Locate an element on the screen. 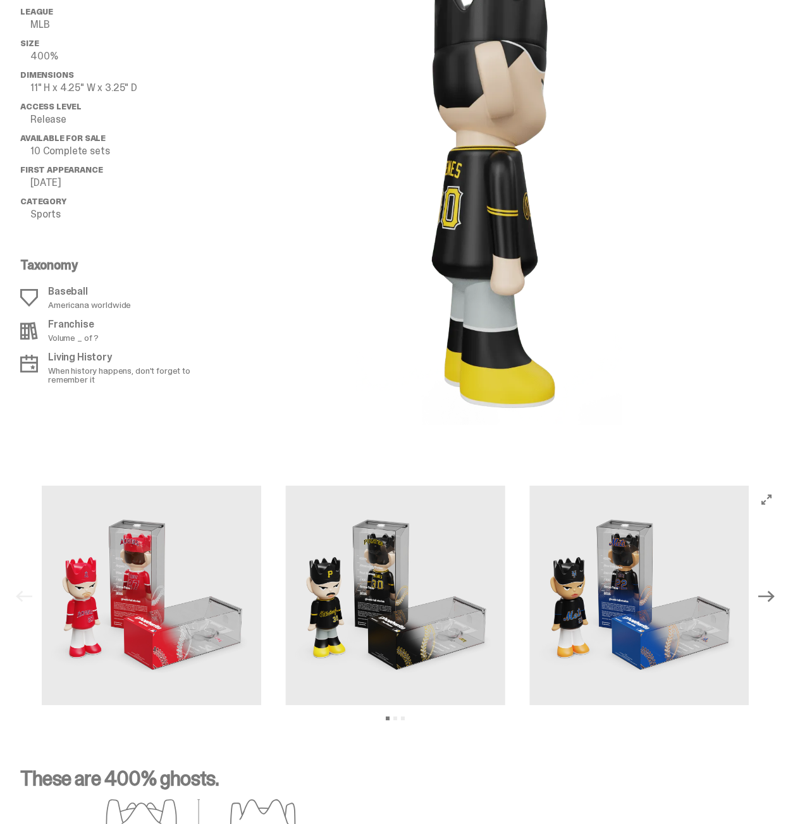  button: View slide 3 is located at coordinates (403, 719).